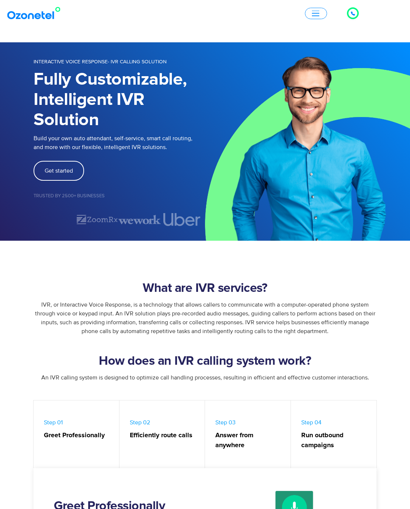  What do you see at coordinates (118, 100) in the screenshot?
I see `h1: Fully Customizable, Intelligent IVR Solution` at bounding box center [118, 100].